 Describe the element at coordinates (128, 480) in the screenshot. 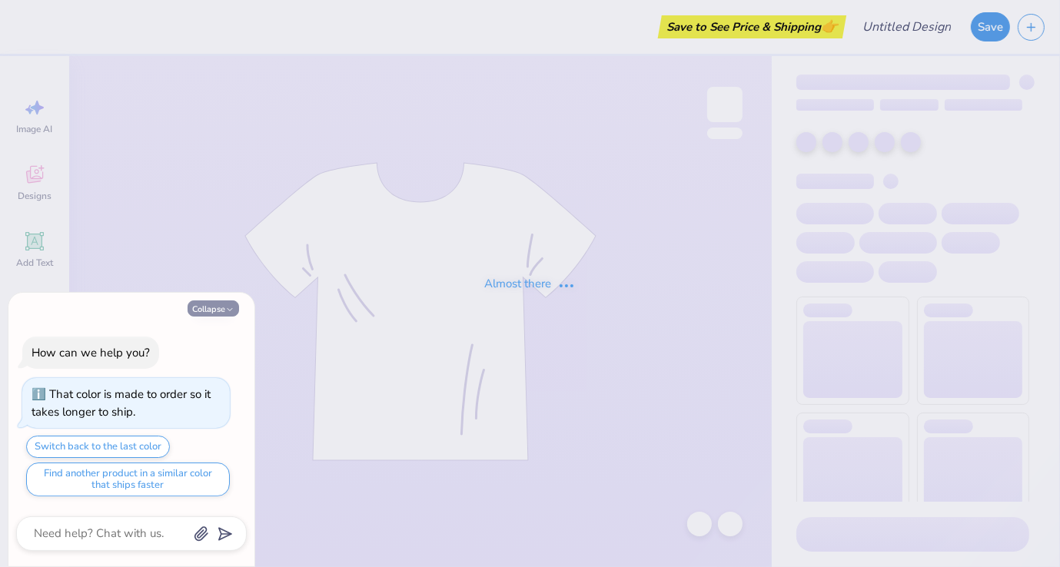

I see `button: Find another product in a similar color that ships faster` at that location.